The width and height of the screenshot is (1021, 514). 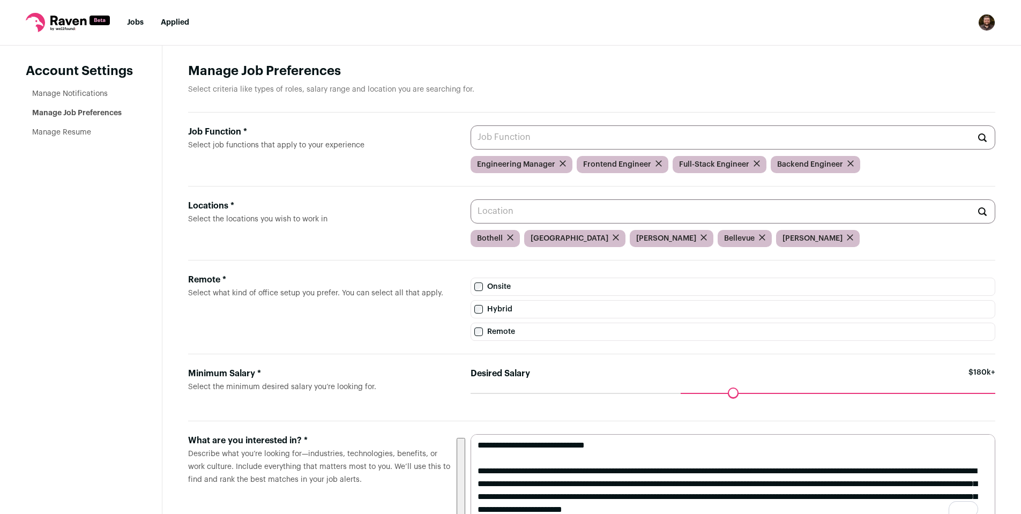 I want to click on span: Select what kind of office setup you prefer. You can select all that apply., so click(x=316, y=293).